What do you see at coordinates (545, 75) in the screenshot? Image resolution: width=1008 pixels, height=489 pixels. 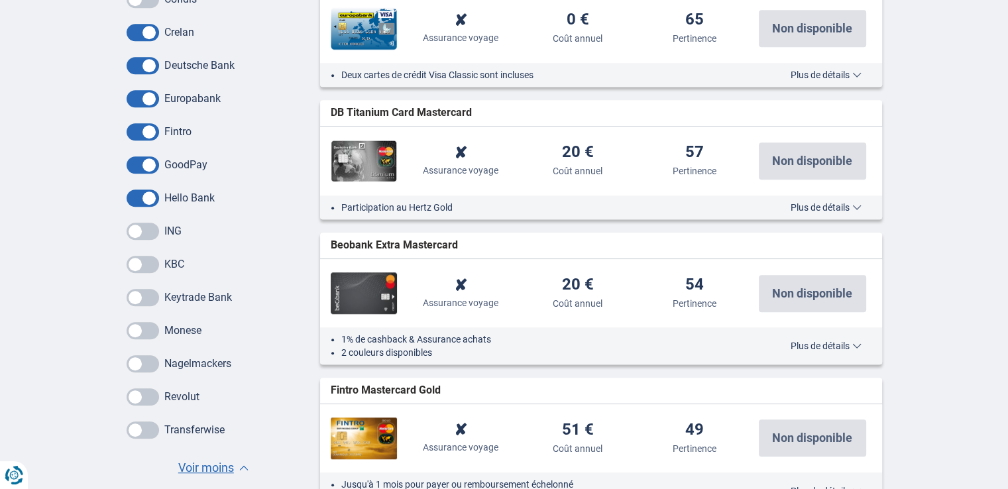 I see `li: Deux cartes de crédit Visa Classic sont incluses` at bounding box center [545, 75].